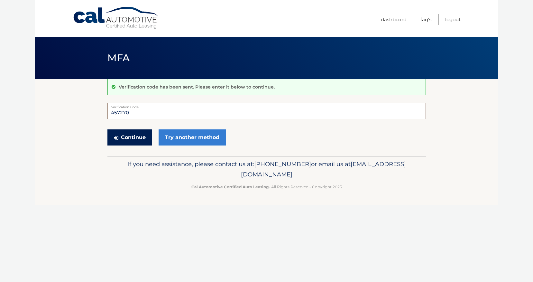 The image size is (533, 282). What do you see at coordinates (192, 137) in the screenshot?
I see `a: Try another method` at bounding box center [192, 137].